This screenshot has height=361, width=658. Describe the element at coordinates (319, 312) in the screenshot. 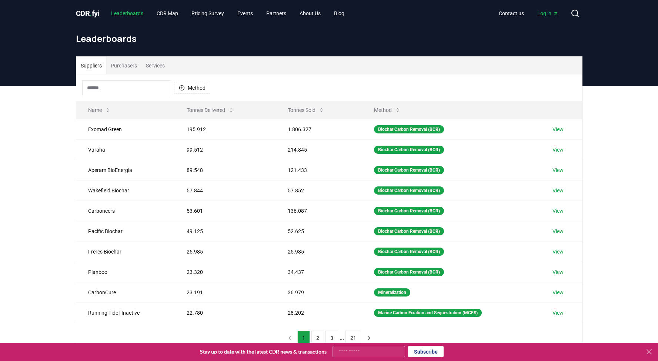

I see `td: 28.202` at that location.